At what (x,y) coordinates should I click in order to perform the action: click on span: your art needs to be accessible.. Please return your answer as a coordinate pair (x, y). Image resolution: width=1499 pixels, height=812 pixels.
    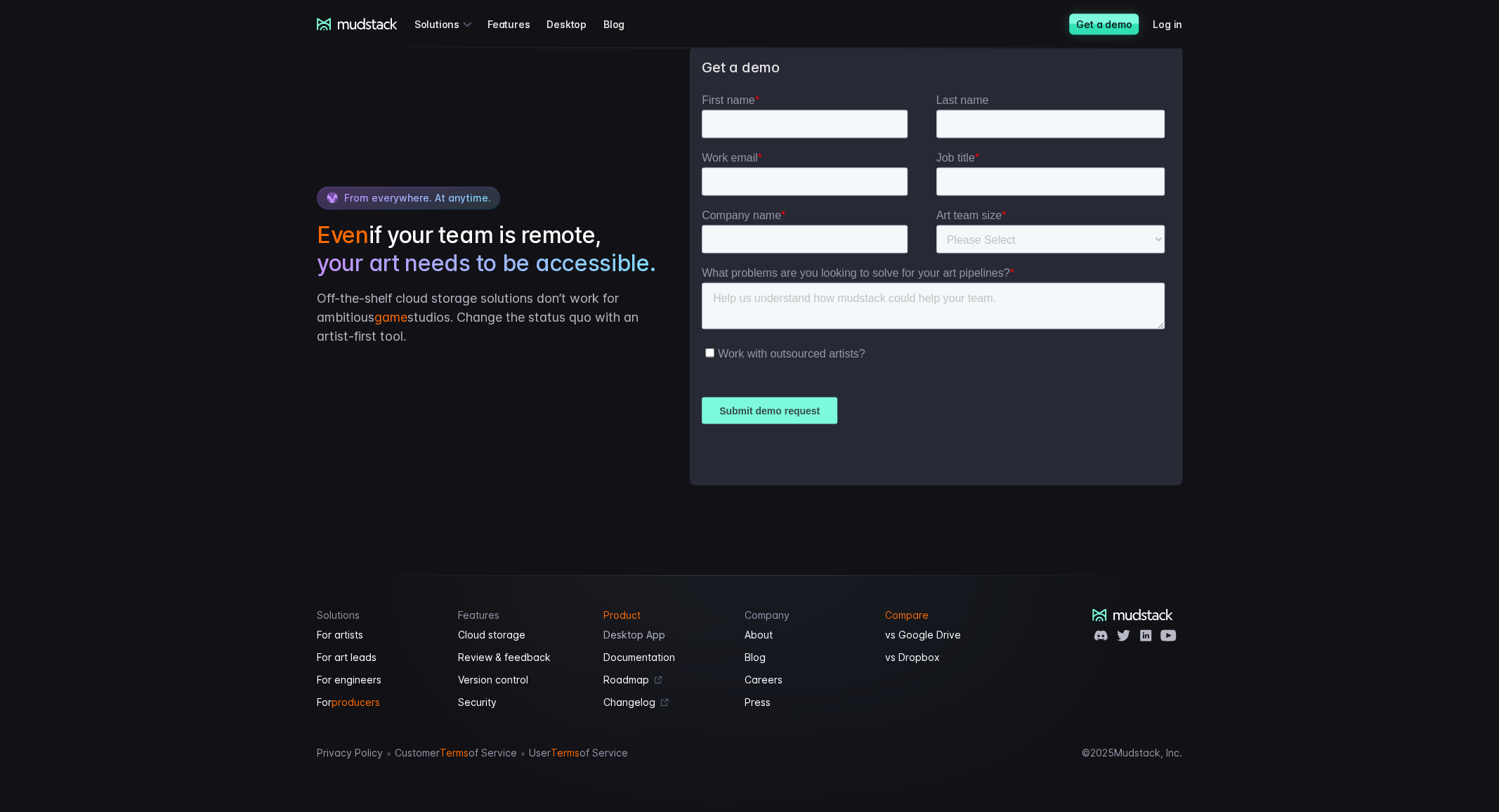
    Looking at the image, I should click on (486, 264).